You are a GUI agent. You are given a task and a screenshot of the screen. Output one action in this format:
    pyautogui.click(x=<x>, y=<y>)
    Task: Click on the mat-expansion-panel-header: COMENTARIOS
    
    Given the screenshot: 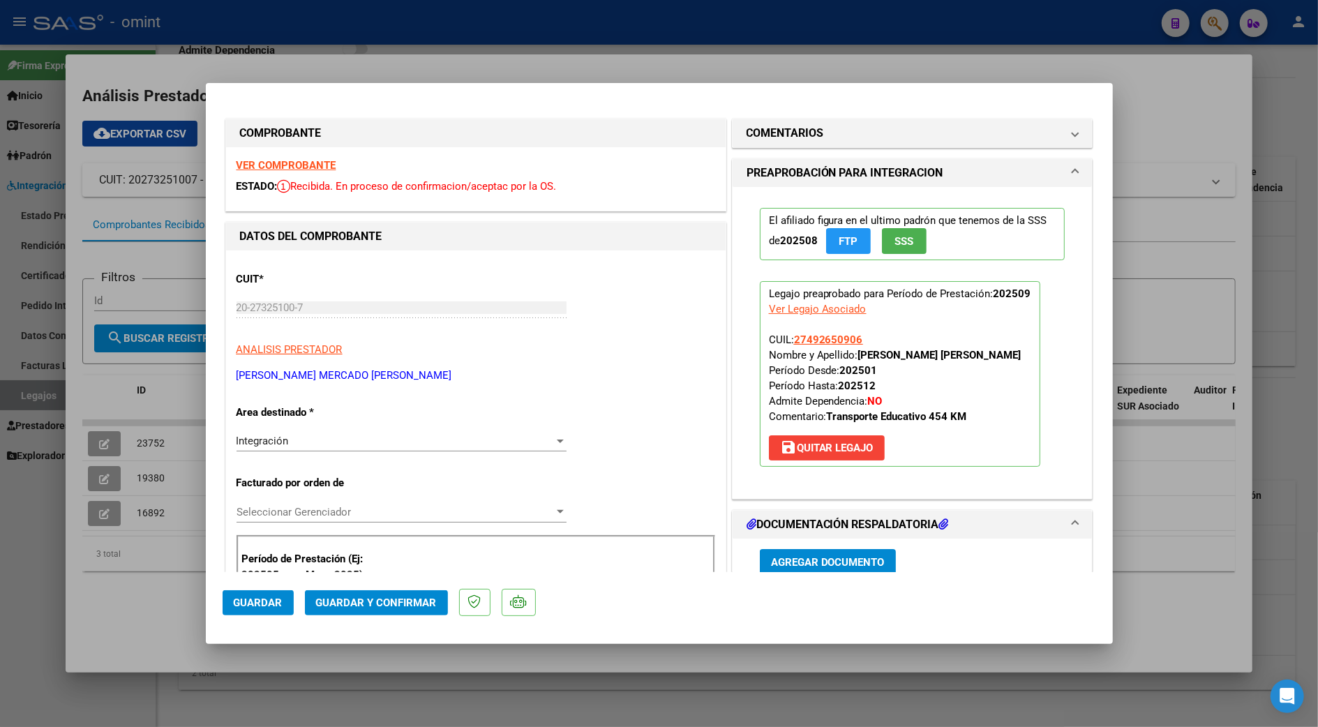 What is the action you would take?
    pyautogui.click(x=912, y=133)
    